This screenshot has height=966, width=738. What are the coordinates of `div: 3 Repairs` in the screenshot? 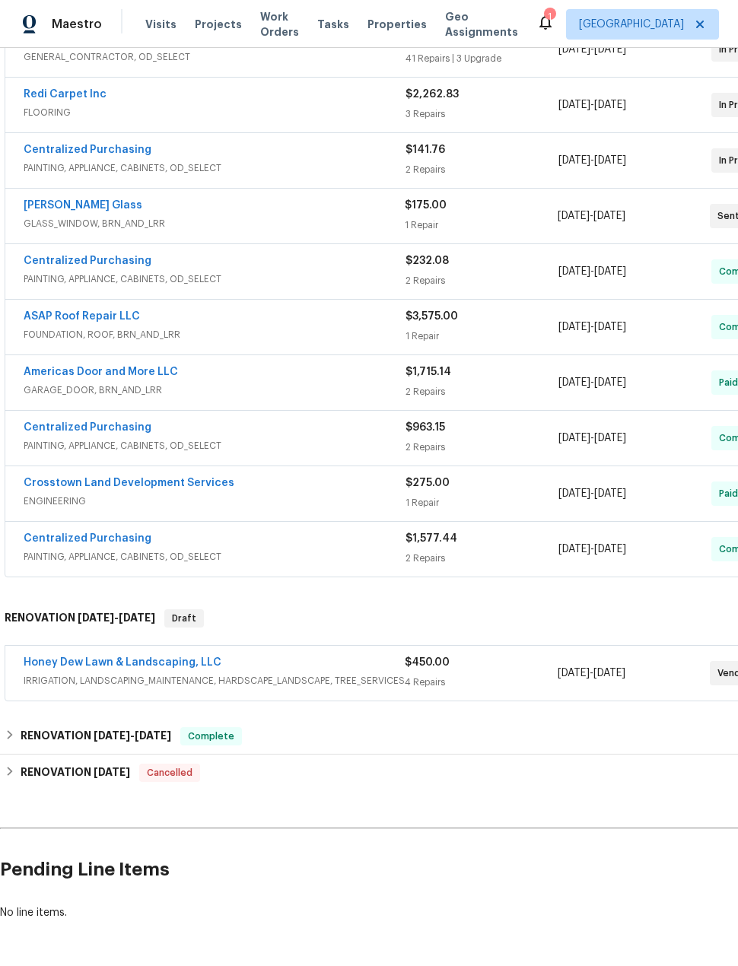 It's located at (482, 114).